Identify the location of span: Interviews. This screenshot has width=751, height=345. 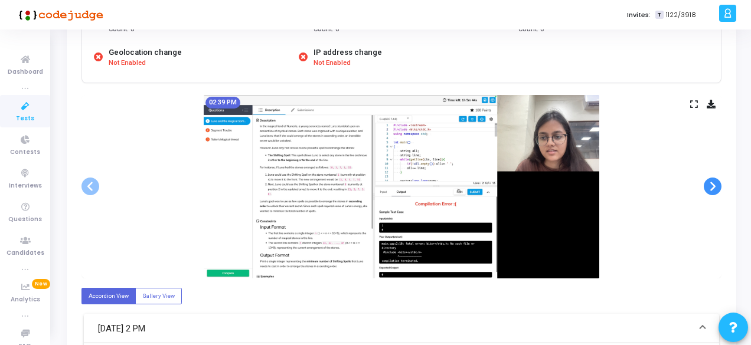
(25, 186).